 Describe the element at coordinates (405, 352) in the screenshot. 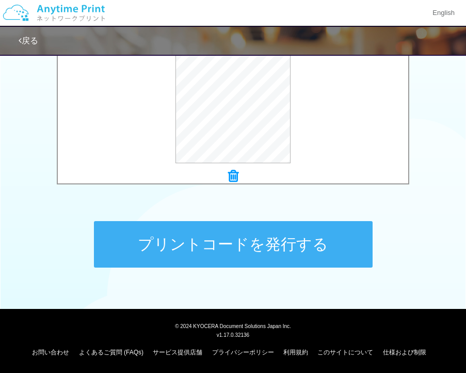

I see `a: 仕様および制限` at that location.